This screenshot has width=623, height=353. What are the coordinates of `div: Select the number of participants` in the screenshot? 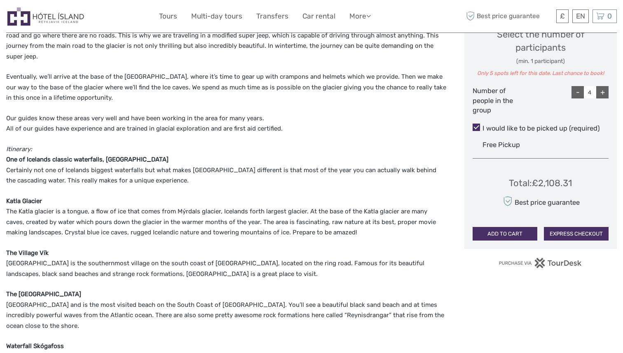 It's located at (541, 53).